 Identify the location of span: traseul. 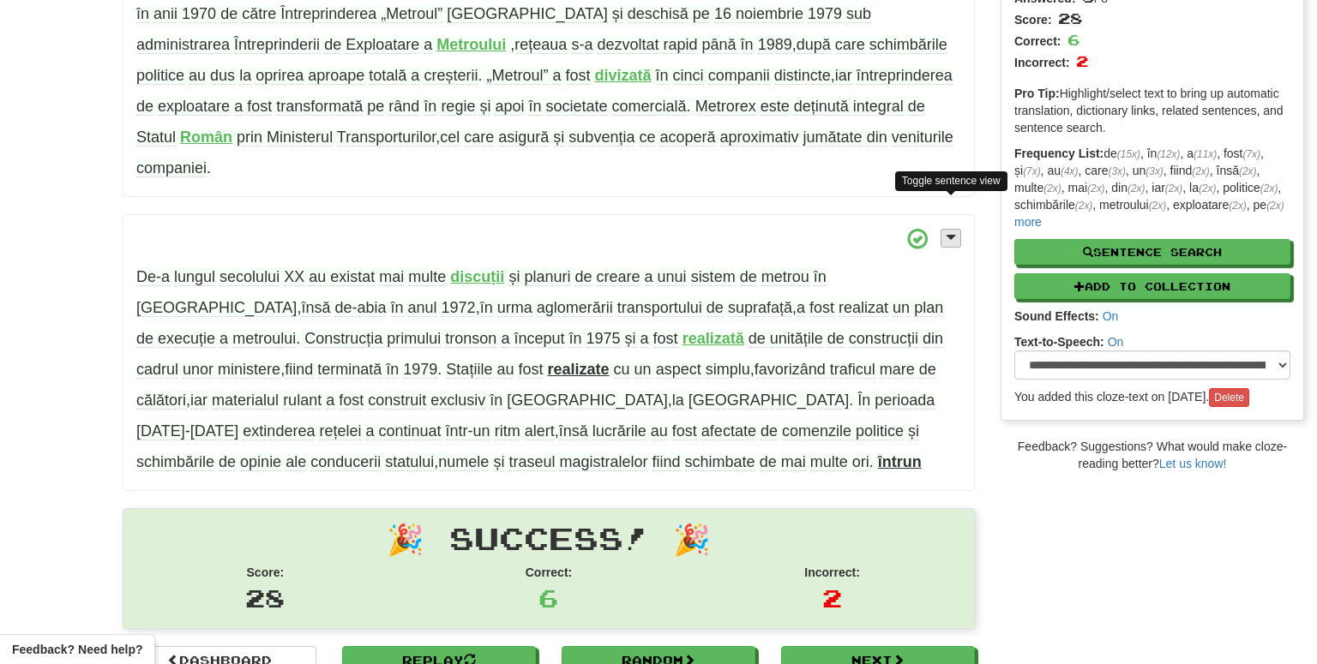
(532, 462).